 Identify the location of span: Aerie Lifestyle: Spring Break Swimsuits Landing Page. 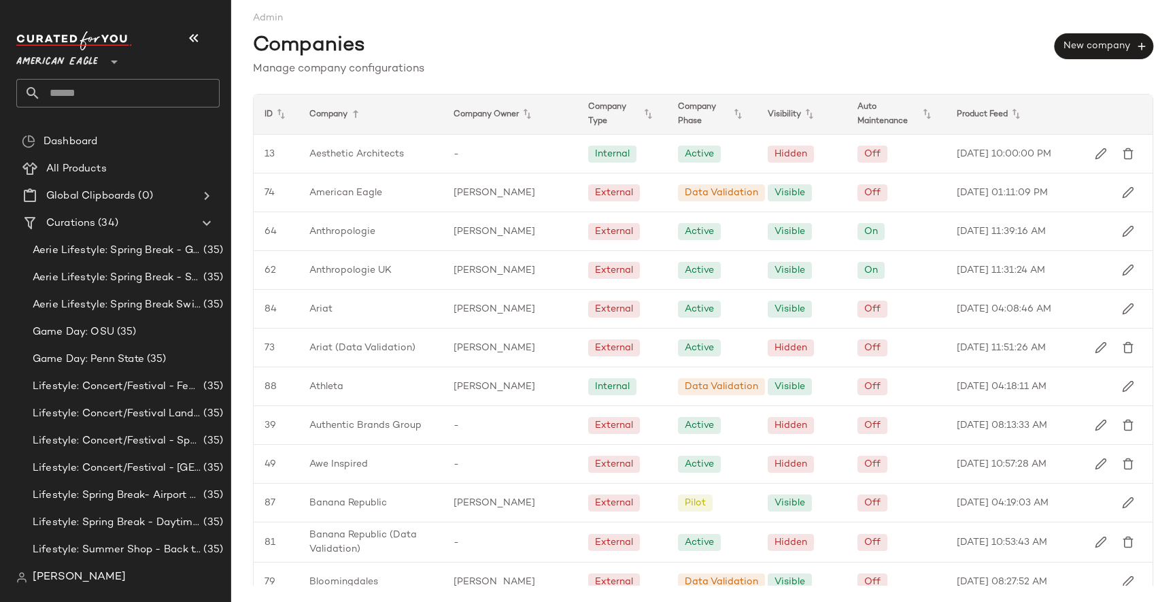
(116, 305).